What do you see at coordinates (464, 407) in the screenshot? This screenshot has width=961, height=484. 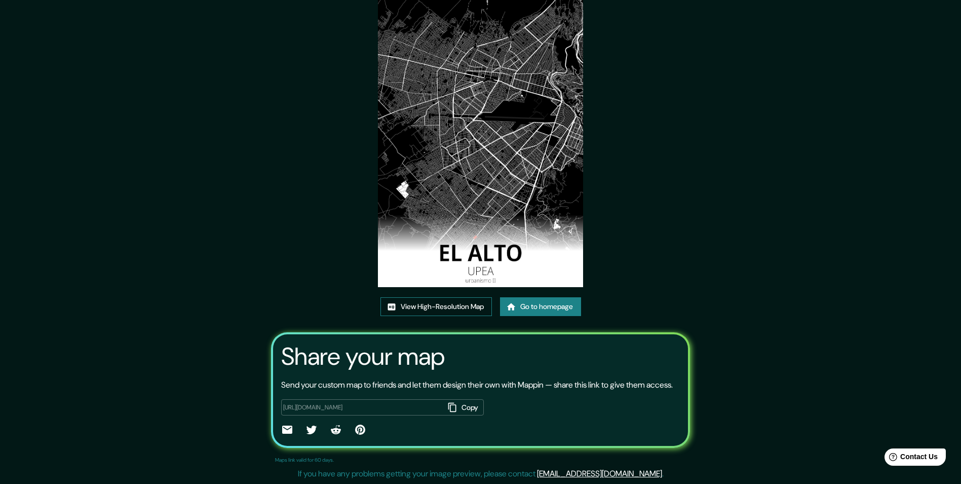 I see `button: Copy` at bounding box center [464, 407].